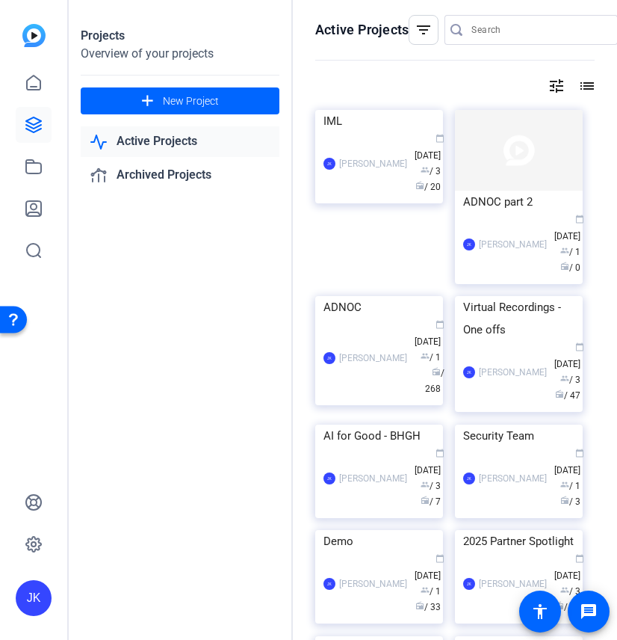 The image size is (617, 640). I want to click on mat-icon: message, so click(589, 611).